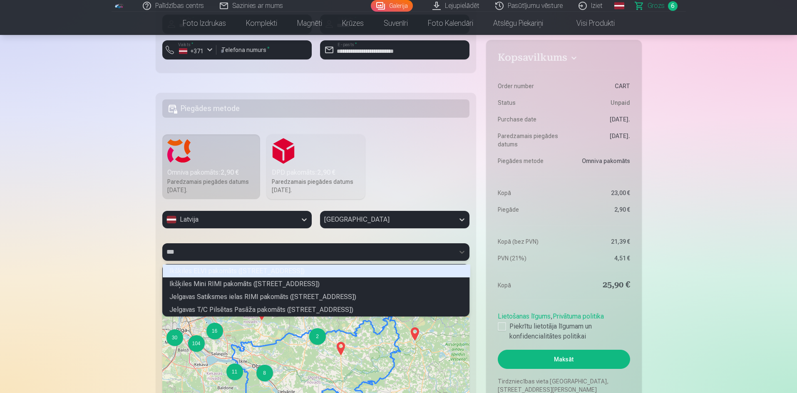 This screenshot has height=393, width=797. Describe the element at coordinates (529, 242) in the screenshot. I see `dt: Kopā (bez PVN)` at that location.